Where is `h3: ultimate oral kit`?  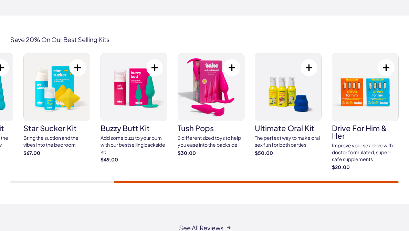
h3: ultimate oral kit is located at coordinates (288, 128).